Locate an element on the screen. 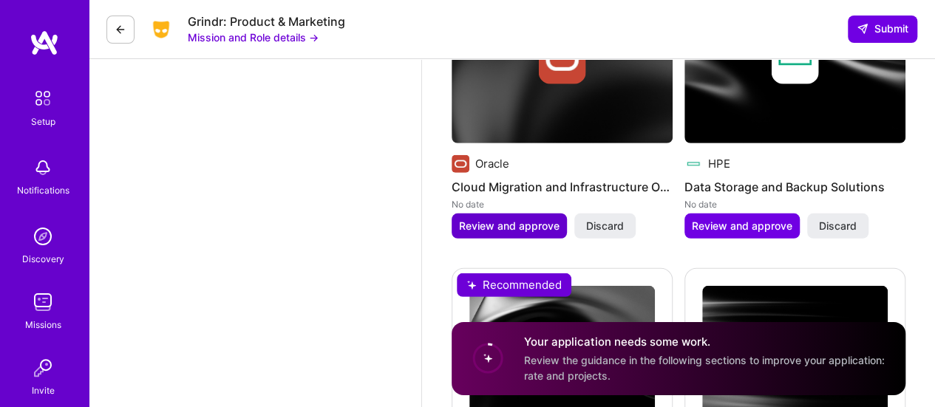  div: Grindr: Product & Marketing is located at coordinates (266, 21).